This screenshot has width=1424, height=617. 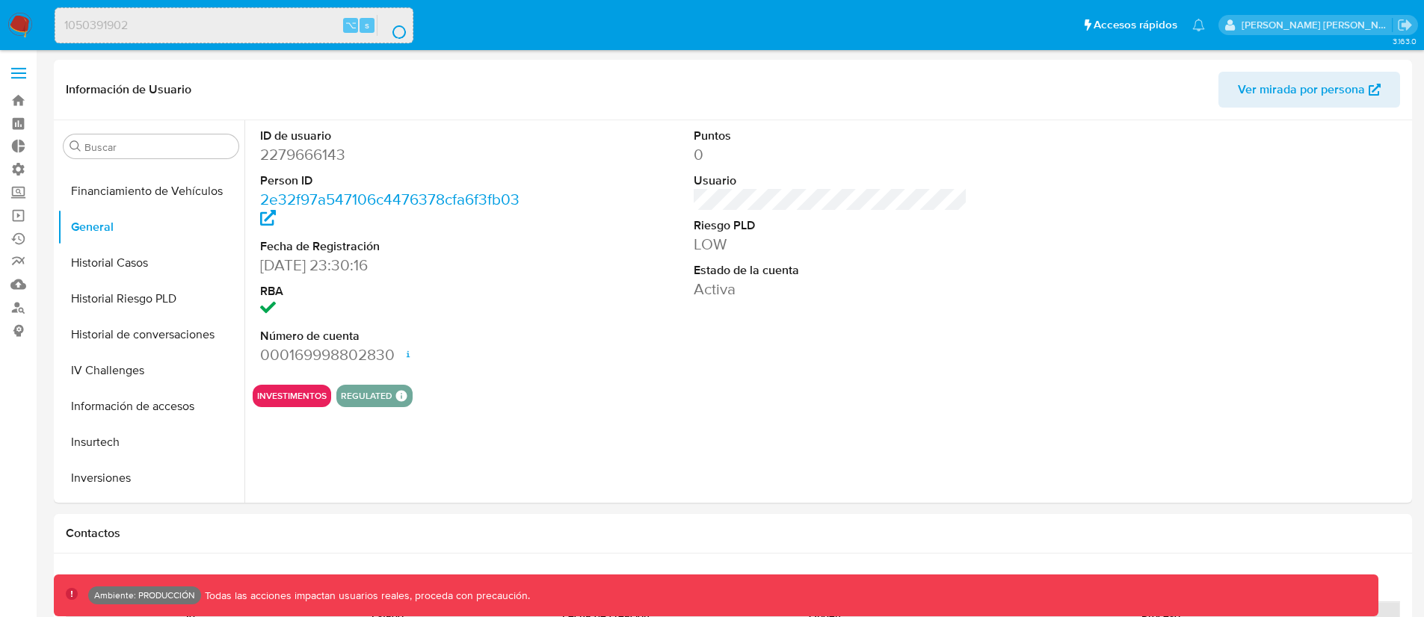 What do you see at coordinates (397, 355) in the screenshot?
I see `dd: 000169998802830` at bounding box center [397, 355].